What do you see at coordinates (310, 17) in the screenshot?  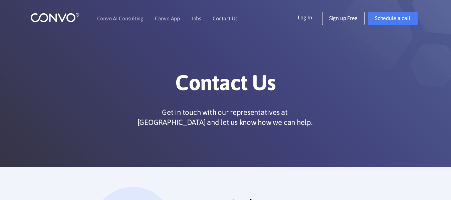 I see `a: Log In` at bounding box center [310, 17].